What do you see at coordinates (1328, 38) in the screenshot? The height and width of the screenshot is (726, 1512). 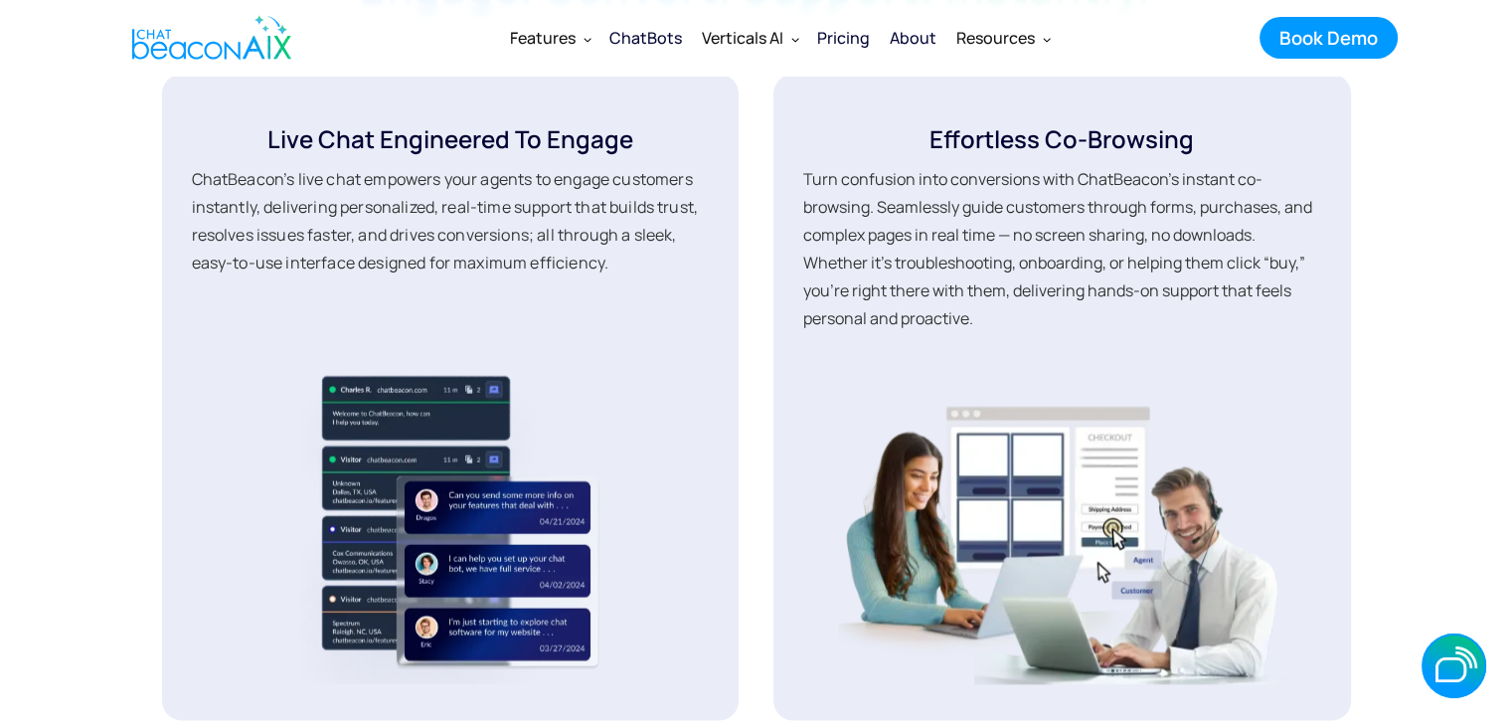 I see `a: Book Demo` at bounding box center [1328, 38].